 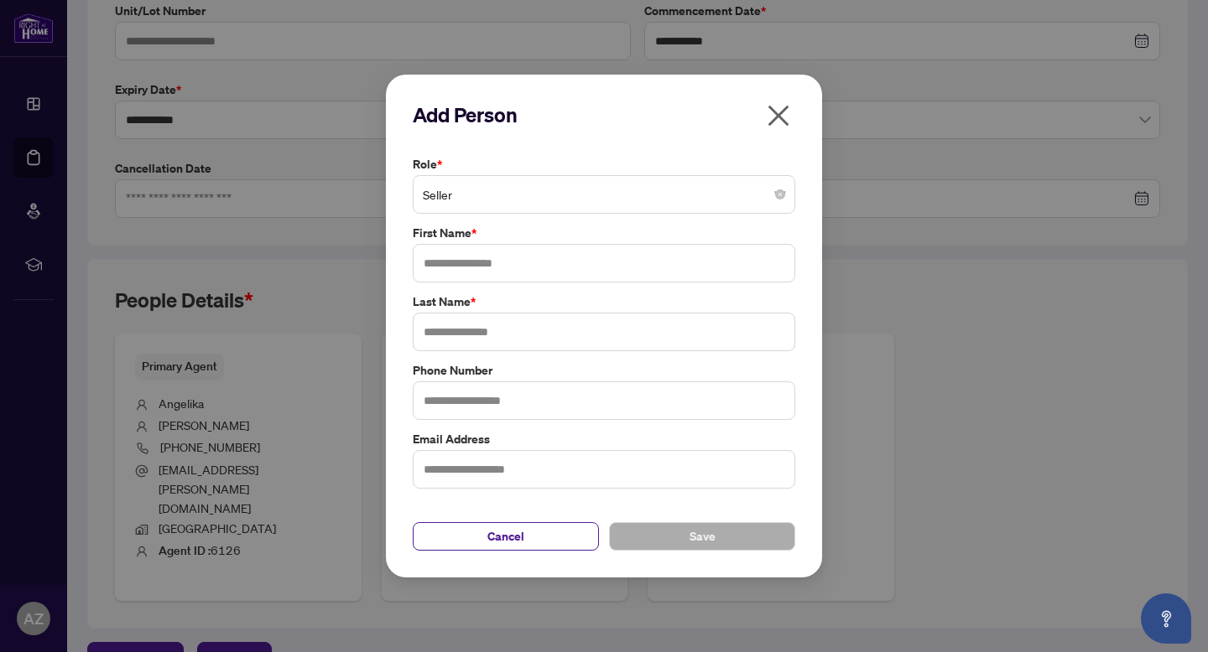 What do you see at coordinates (604, 439) in the screenshot?
I see `label: Email Address` at bounding box center [604, 439].